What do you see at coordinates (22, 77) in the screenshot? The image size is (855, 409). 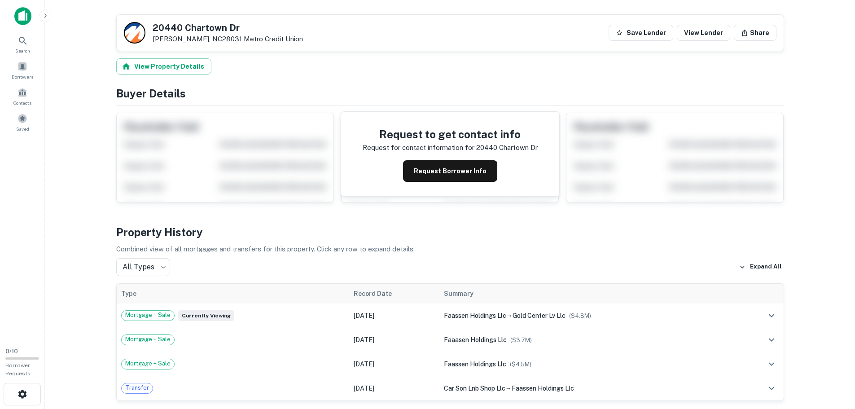 I see `span: Borrowers` at bounding box center [22, 77].